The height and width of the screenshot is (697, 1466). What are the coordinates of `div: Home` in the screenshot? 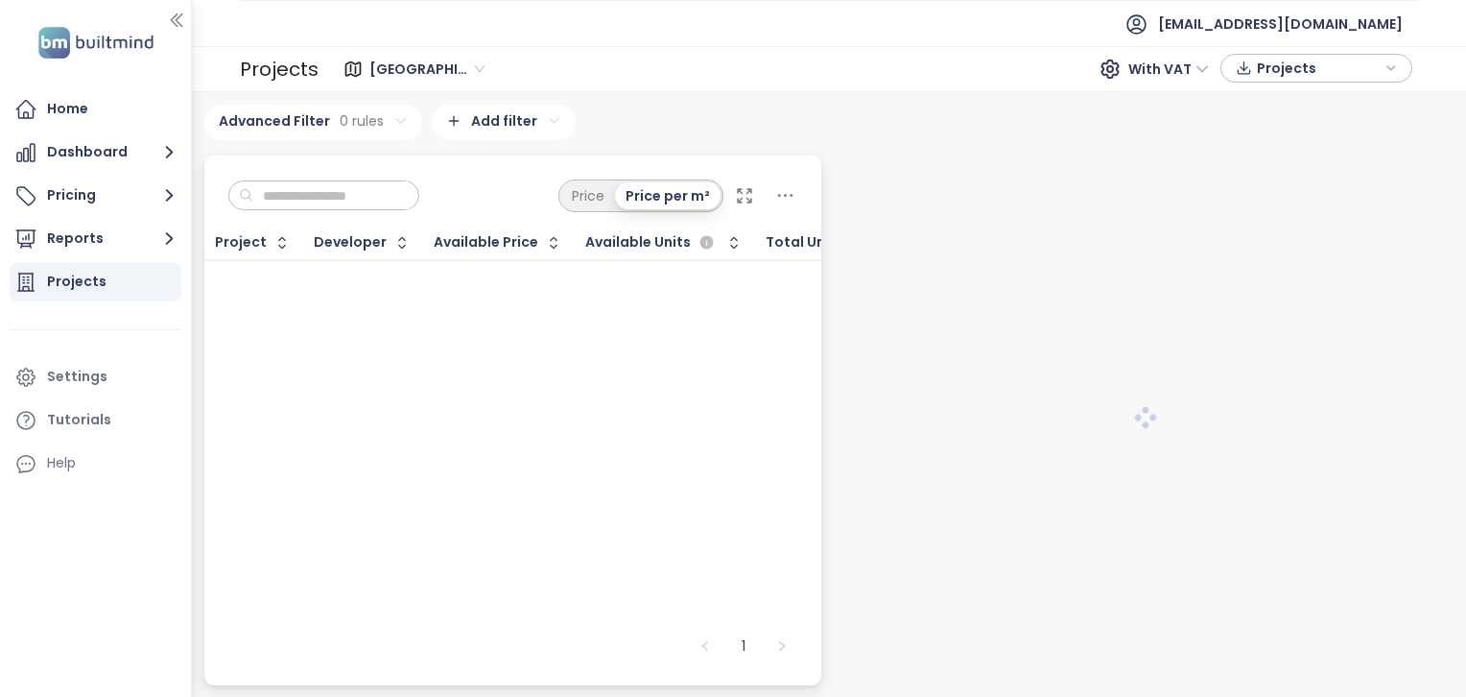 It's located at (67, 108).